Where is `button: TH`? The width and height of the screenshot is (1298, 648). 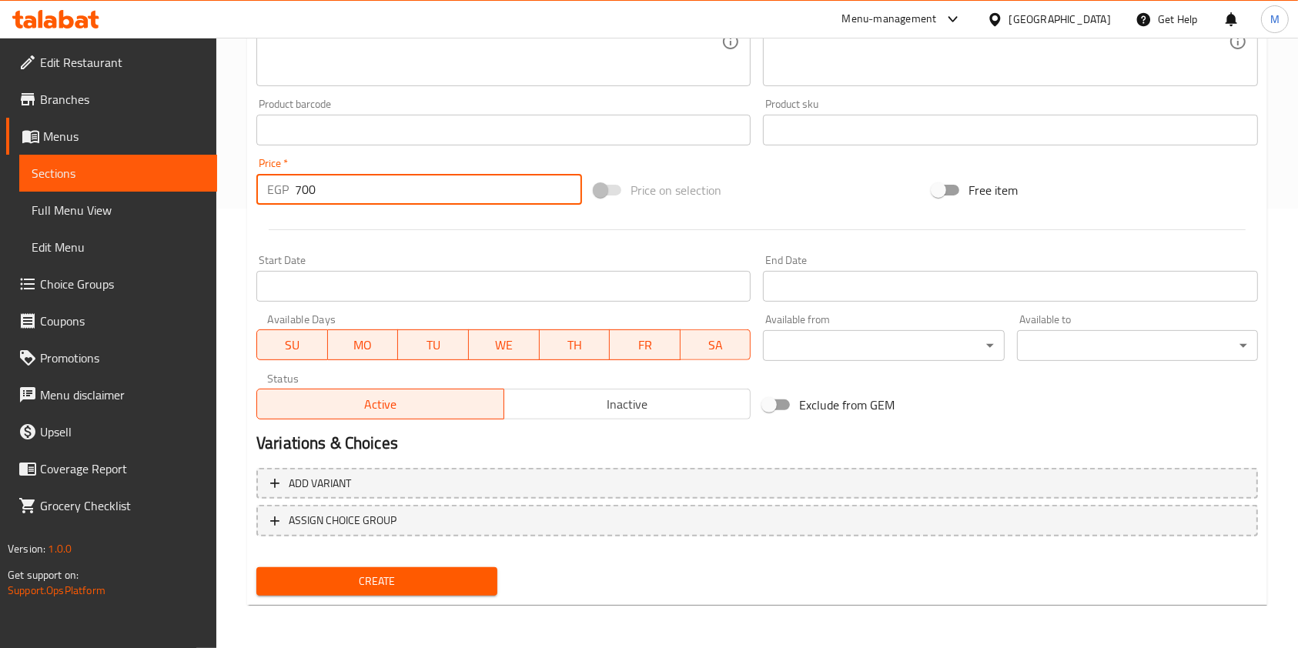
button: TH is located at coordinates (575, 345).